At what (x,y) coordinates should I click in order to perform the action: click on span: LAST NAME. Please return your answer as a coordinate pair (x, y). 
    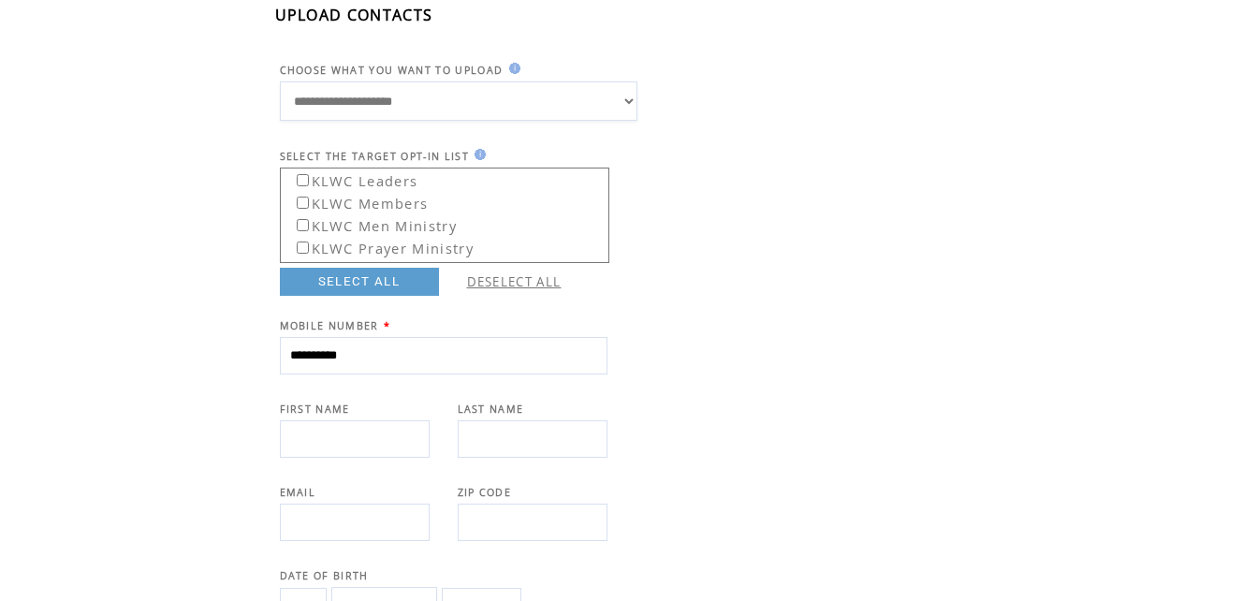
    Looking at the image, I should click on (490, 409).